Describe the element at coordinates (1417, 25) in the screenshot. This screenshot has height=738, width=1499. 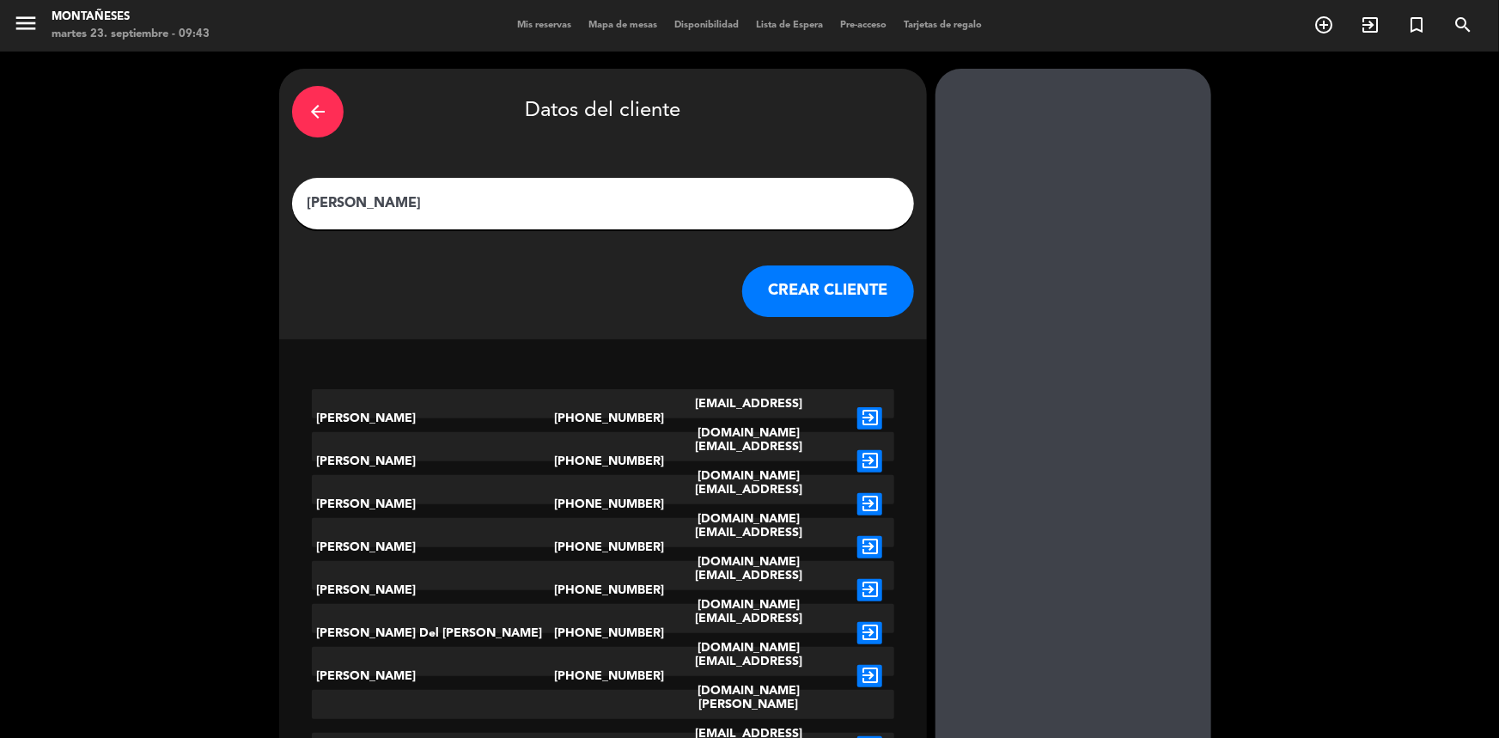
I see `i: turned_in_not` at that location.